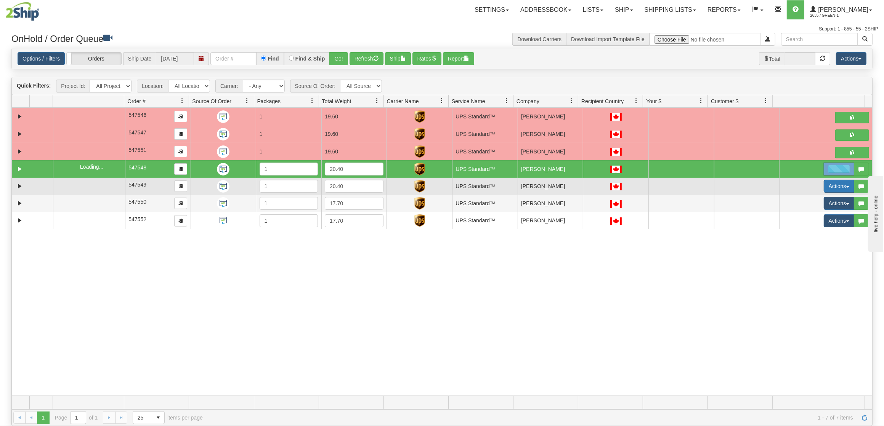  I want to click on span: Page 1, so click(43, 418).